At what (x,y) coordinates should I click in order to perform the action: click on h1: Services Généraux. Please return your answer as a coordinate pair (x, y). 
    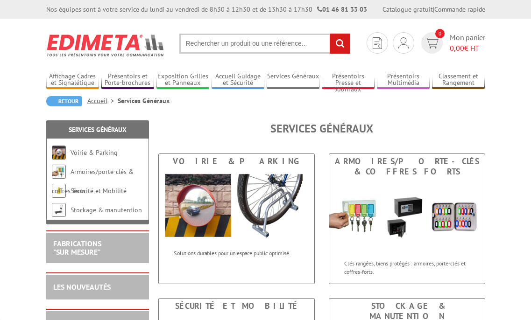
    Looking at the image, I should click on (322, 129).